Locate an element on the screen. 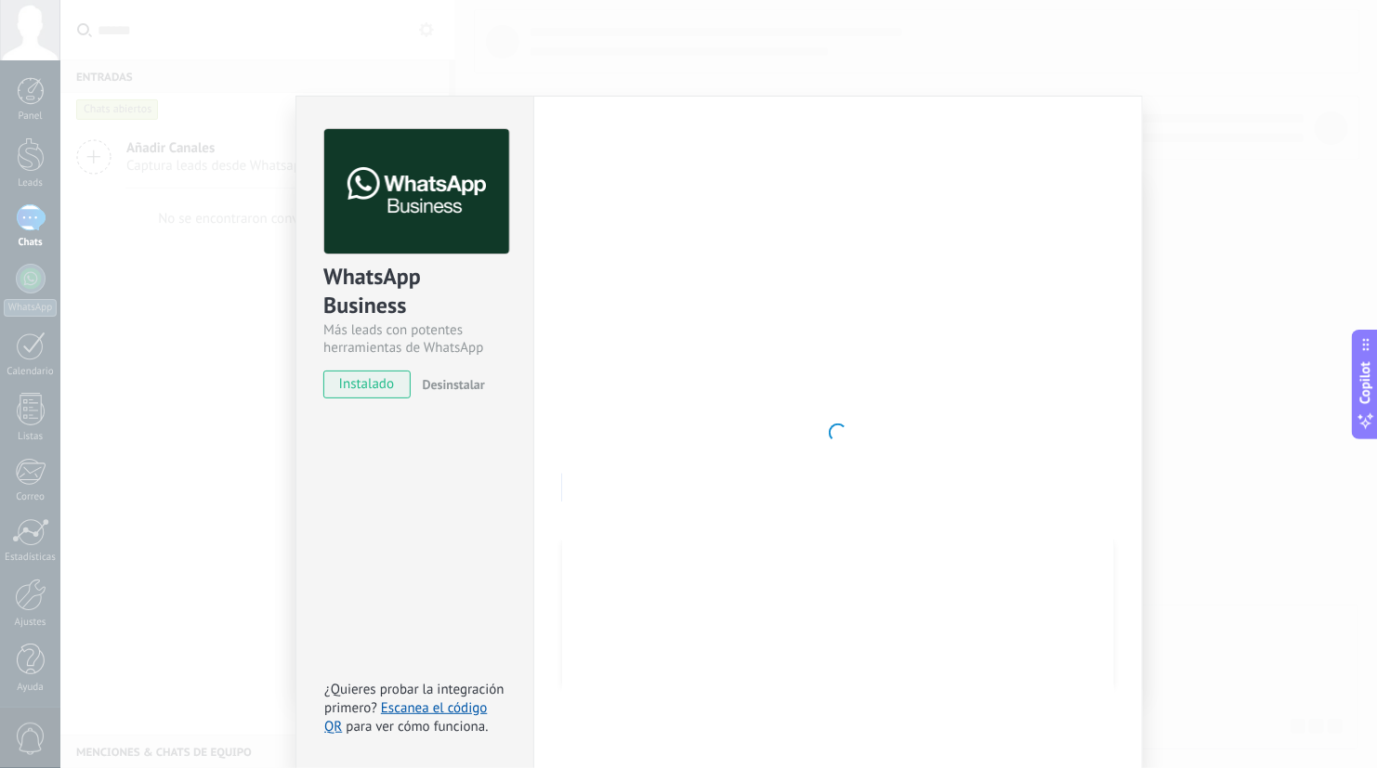 This screenshot has height=768, width=1377. span: Desinstalar is located at coordinates (453, 385).